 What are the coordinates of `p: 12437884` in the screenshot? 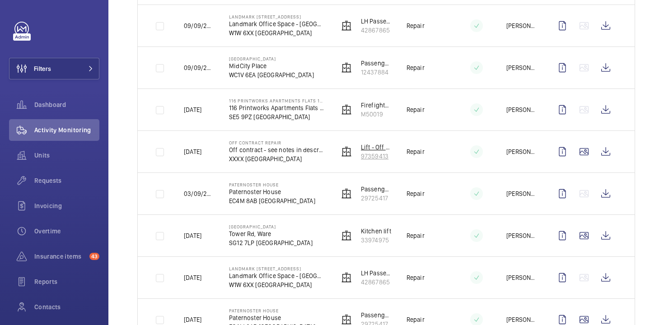 It's located at (376, 72).